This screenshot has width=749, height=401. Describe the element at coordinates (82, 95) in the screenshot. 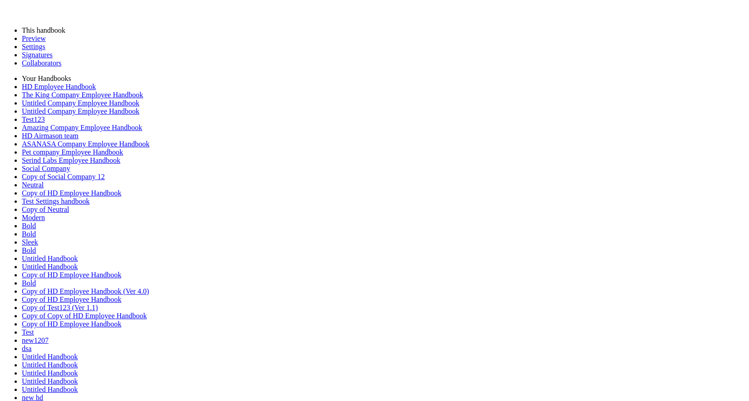

I see `a: The King Company Employee Handbook` at that location.